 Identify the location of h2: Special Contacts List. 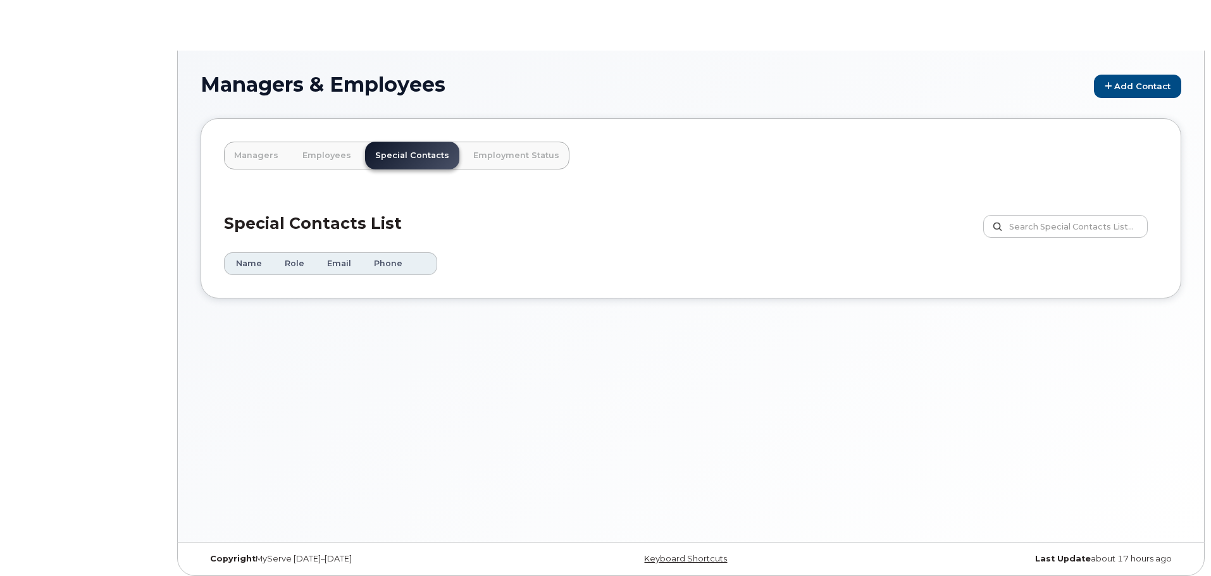
(313, 233).